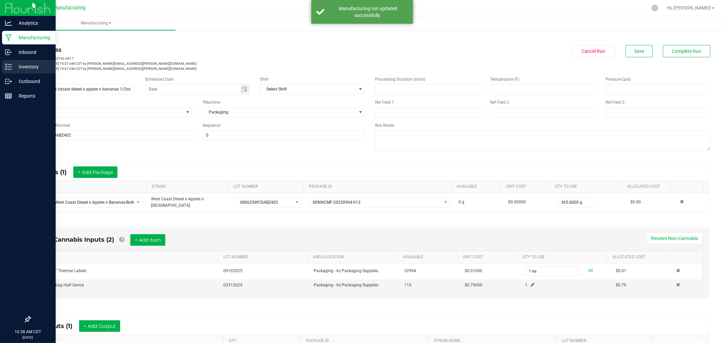 The image size is (724, 343). I want to click on span: Sequence, so click(211, 126).